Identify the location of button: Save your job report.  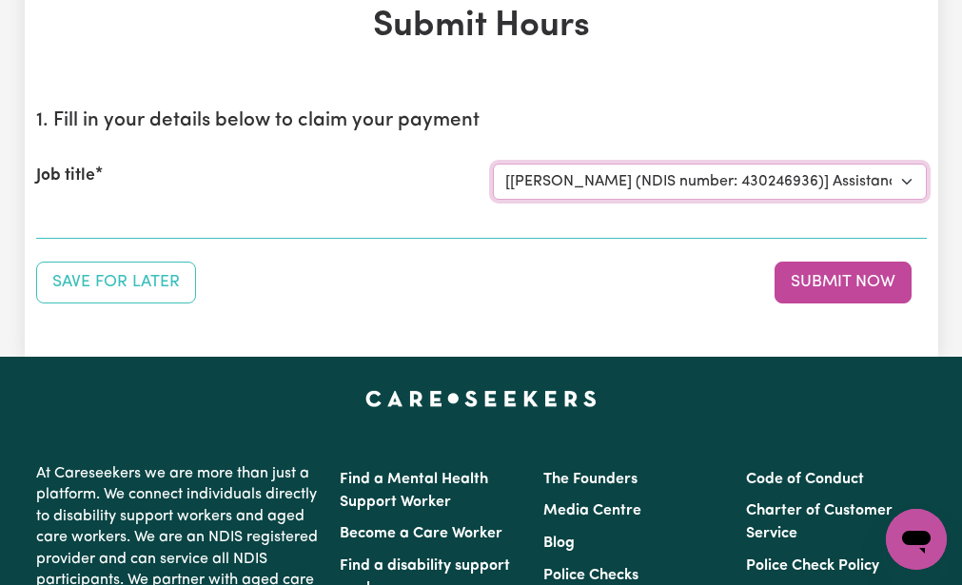
(116, 282).